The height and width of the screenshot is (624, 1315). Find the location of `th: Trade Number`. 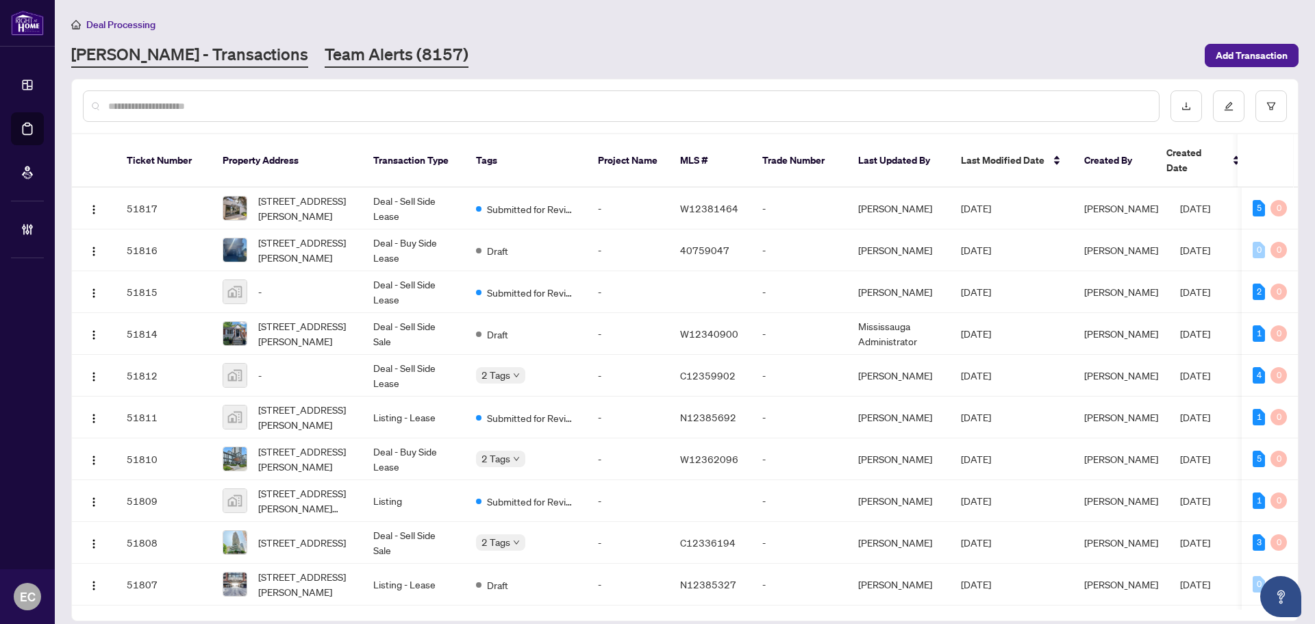

th: Trade Number is located at coordinates (799, 161).